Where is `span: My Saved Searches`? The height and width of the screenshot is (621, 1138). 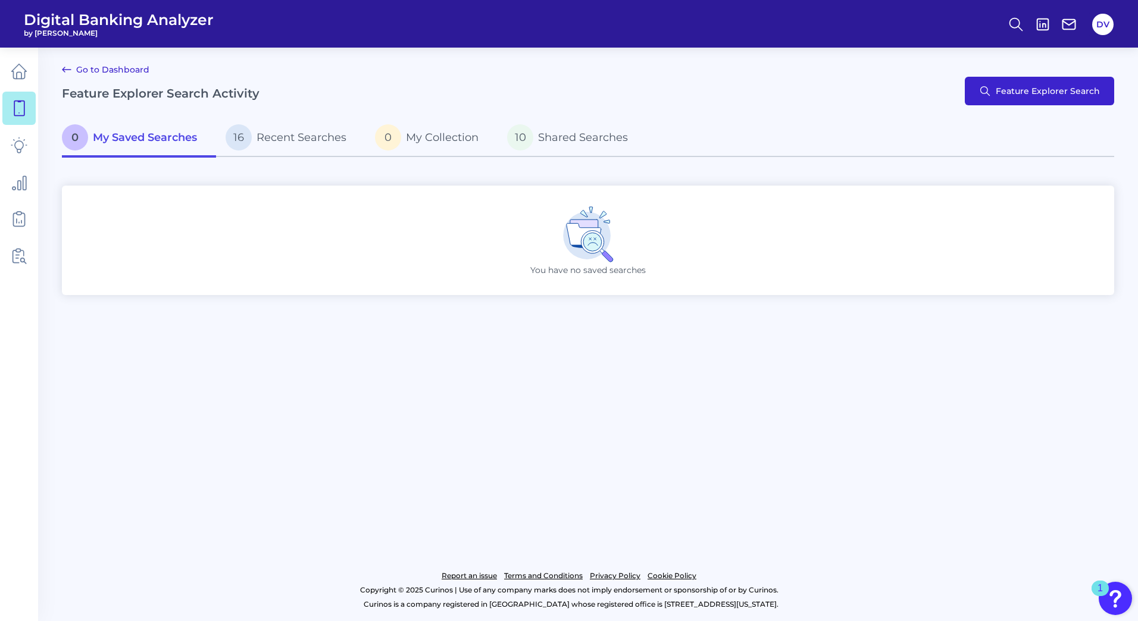 span: My Saved Searches is located at coordinates (145, 137).